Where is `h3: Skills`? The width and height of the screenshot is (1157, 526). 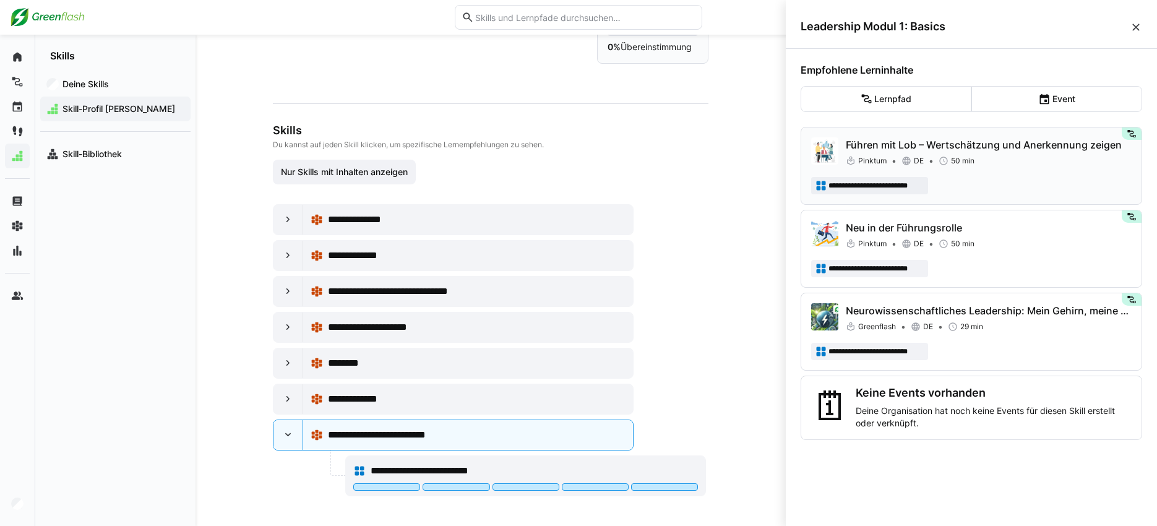 h3: Skills is located at coordinates (489, 131).